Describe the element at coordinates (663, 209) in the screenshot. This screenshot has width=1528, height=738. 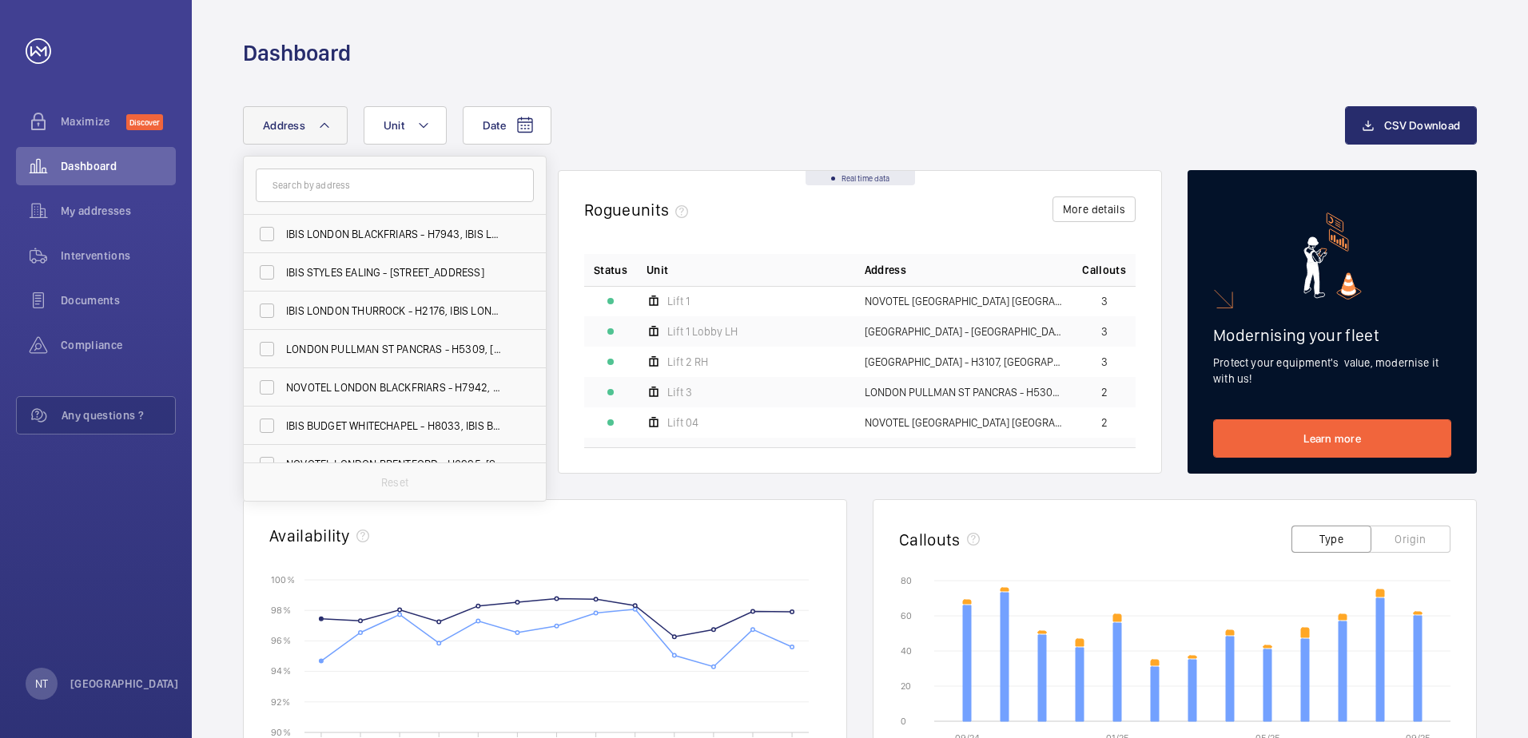
I see `span: units` at that location.